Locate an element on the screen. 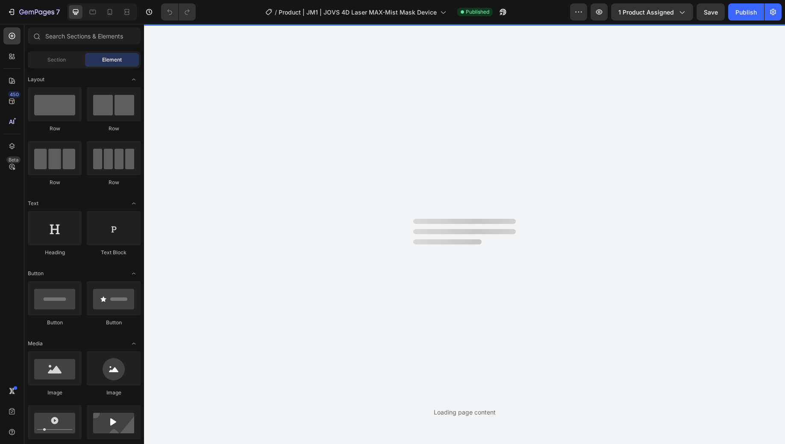  span: Button is located at coordinates (35, 274).